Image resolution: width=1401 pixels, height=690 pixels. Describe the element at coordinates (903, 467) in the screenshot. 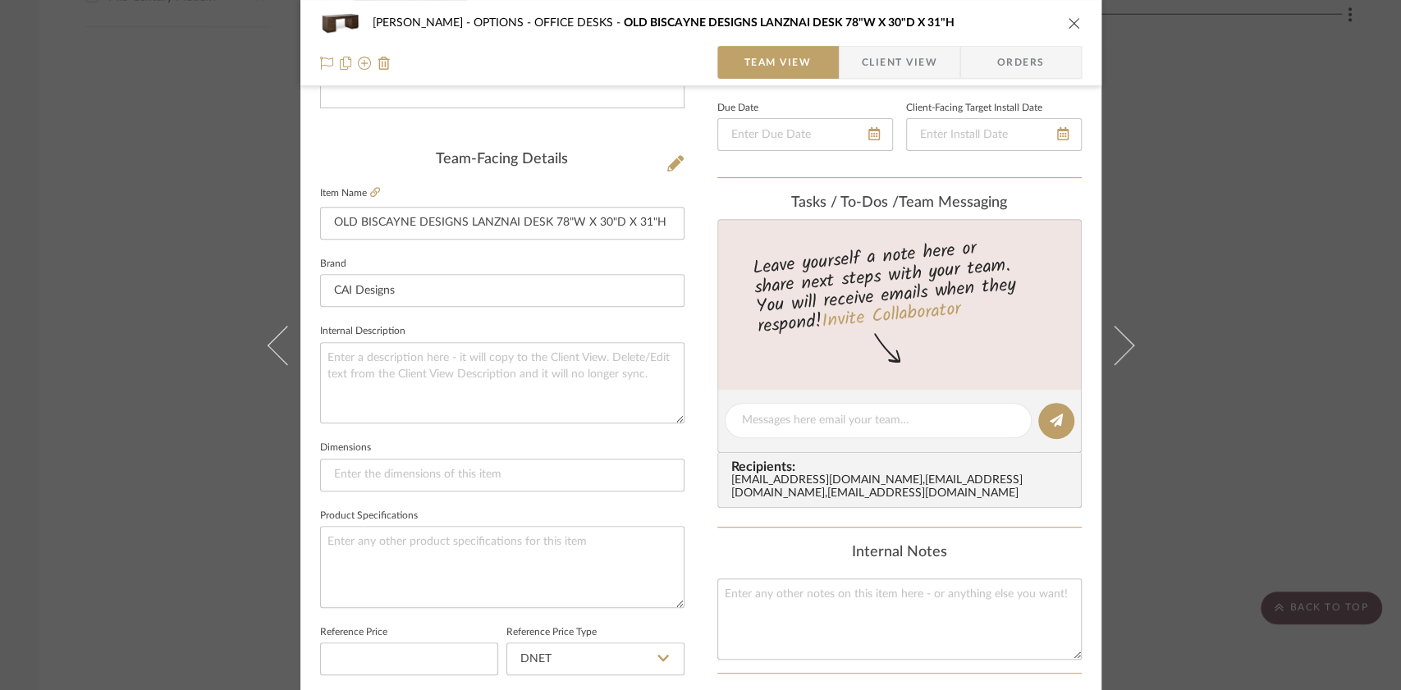

I see `span: Recipients:` at that location.